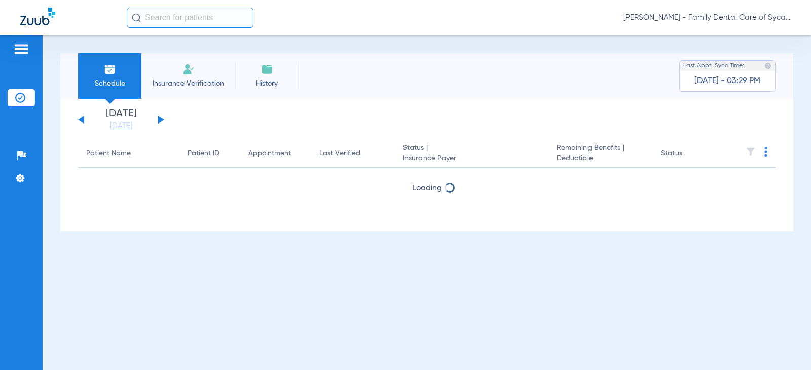 This screenshot has height=370, width=811. Describe the element at coordinates (21, 49) in the screenshot. I see `img: hamburger-icon` at that location.